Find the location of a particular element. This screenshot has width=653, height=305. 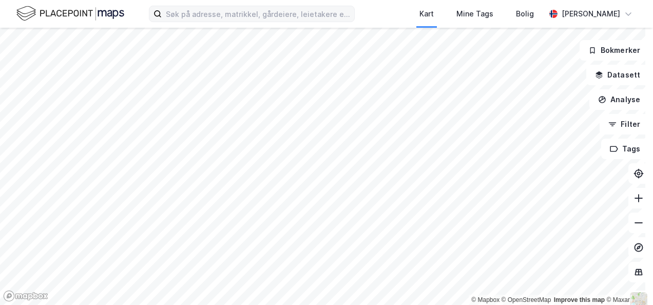

button: Filter is located at coordinates (625, 124).